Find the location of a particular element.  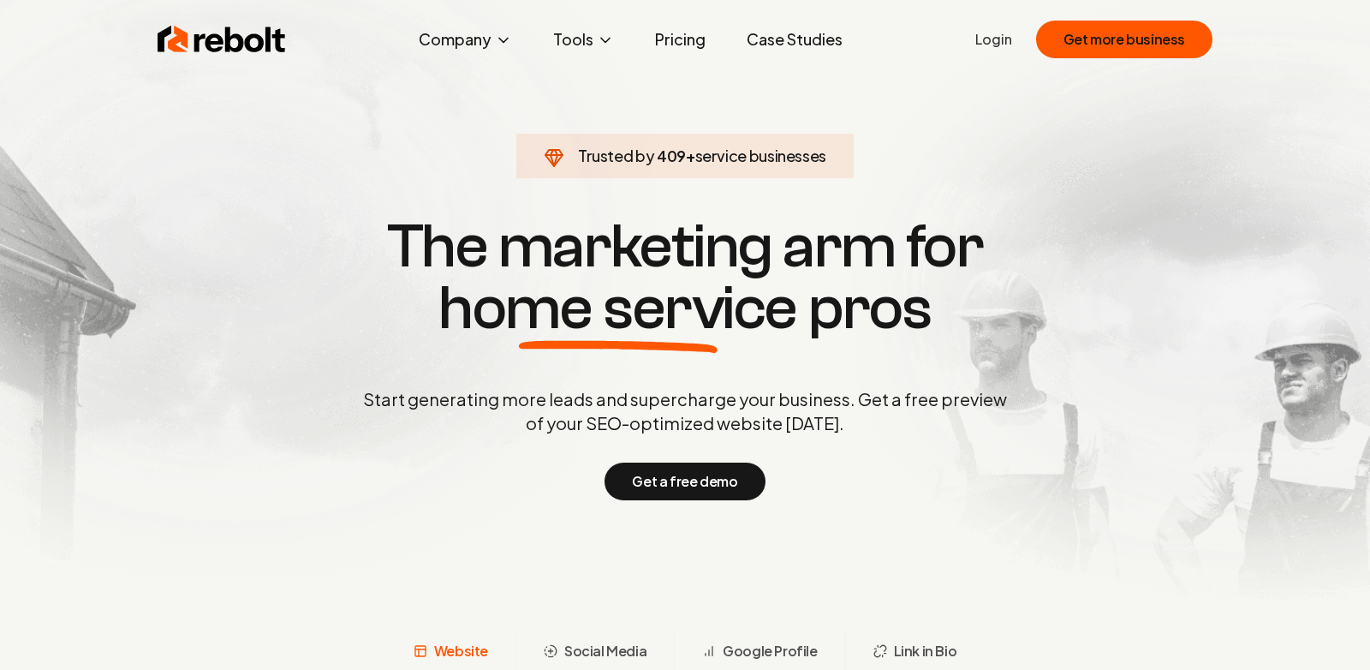

img: Rebolt Logo is located at coordinates (222, 39).